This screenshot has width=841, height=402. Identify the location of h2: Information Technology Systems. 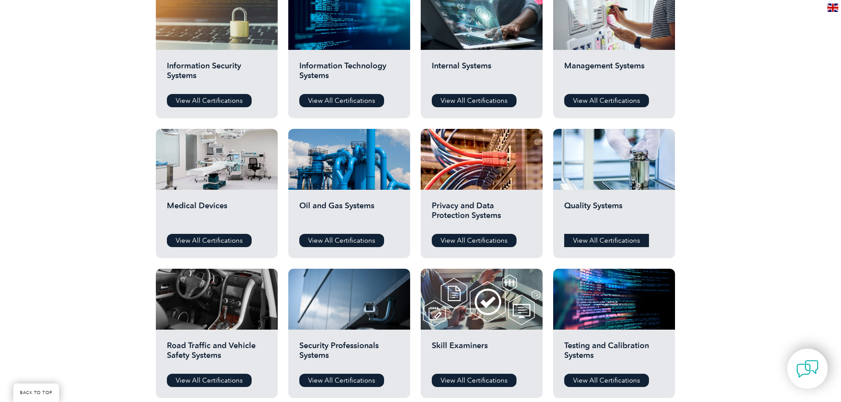
(349, 74).